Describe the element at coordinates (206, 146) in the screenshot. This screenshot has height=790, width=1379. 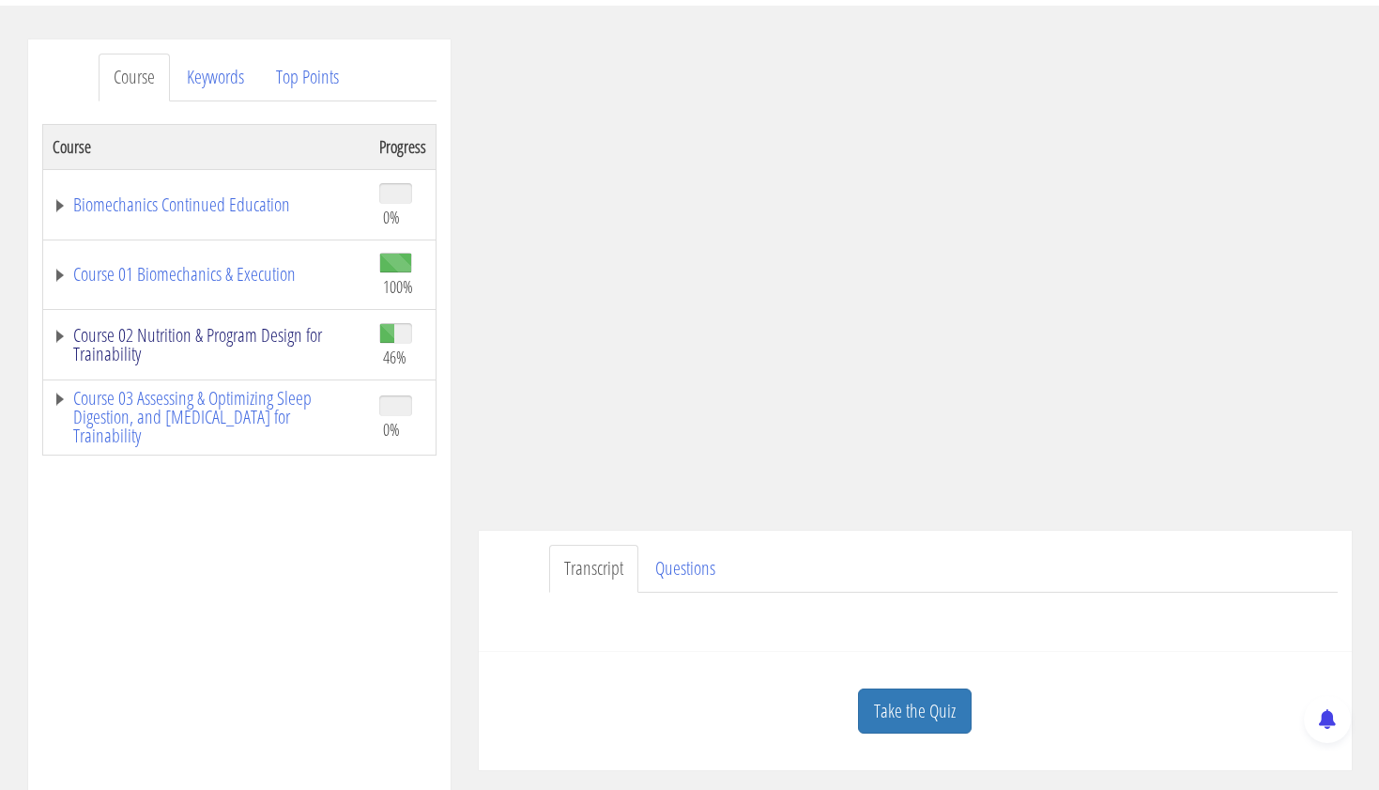
I see `th: Course` at that location.